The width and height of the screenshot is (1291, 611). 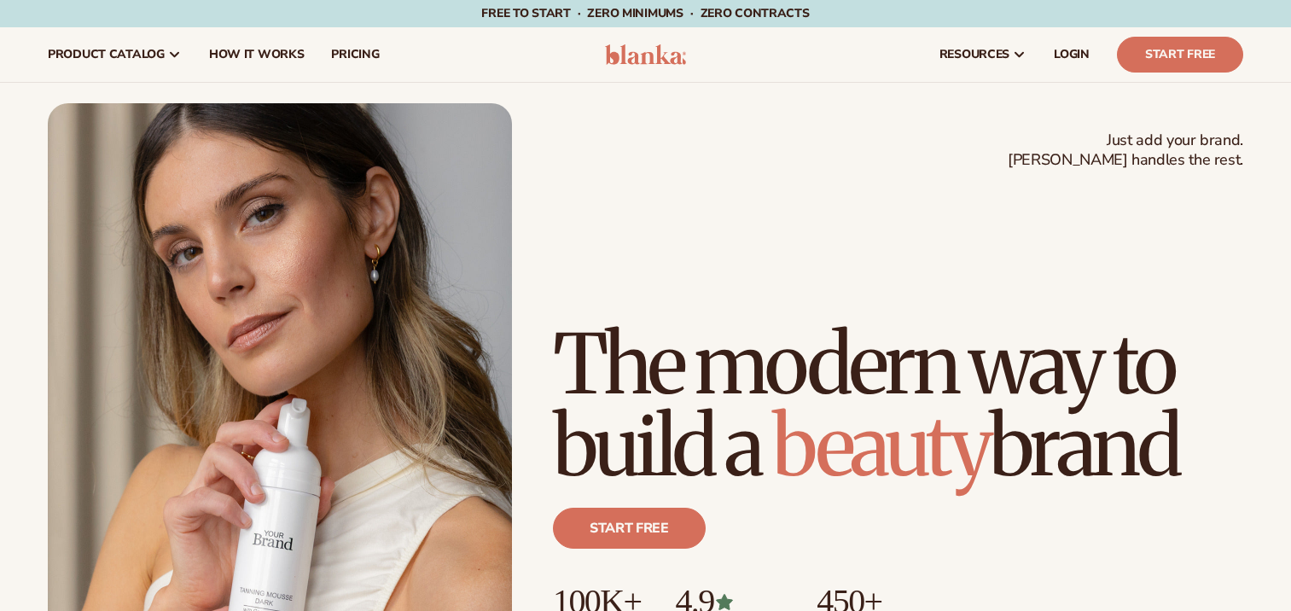 What do you see at coordinates (114, 55) in the screenshot?
I see `a: product catalog` at bounding box center [114, 55].